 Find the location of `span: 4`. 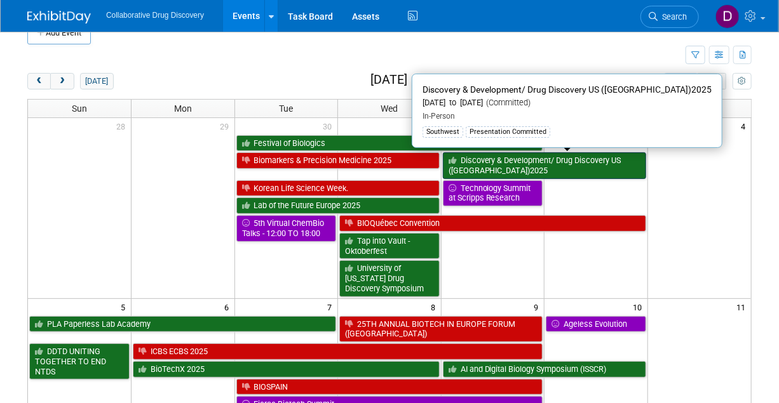

span: 4 is located at coordinates (745, 126).